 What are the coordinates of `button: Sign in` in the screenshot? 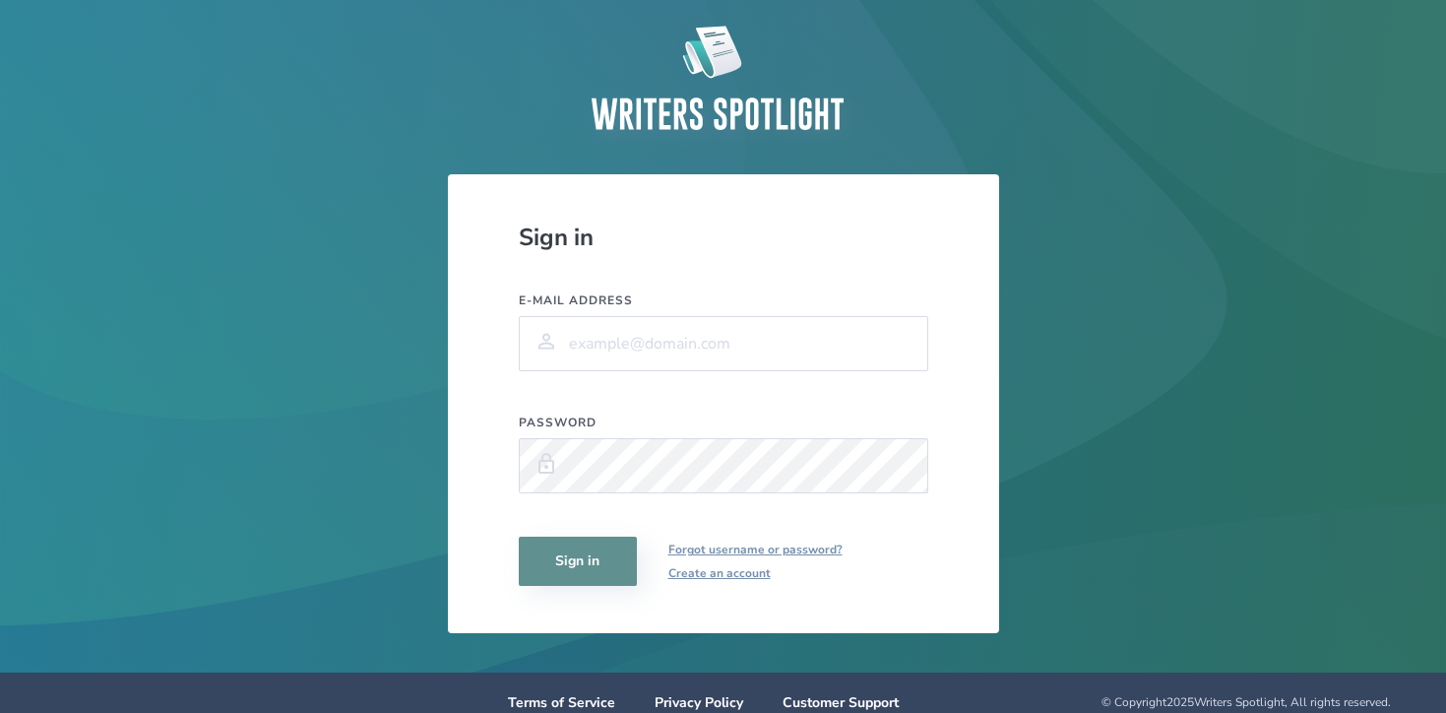 It's located at (578, 561).